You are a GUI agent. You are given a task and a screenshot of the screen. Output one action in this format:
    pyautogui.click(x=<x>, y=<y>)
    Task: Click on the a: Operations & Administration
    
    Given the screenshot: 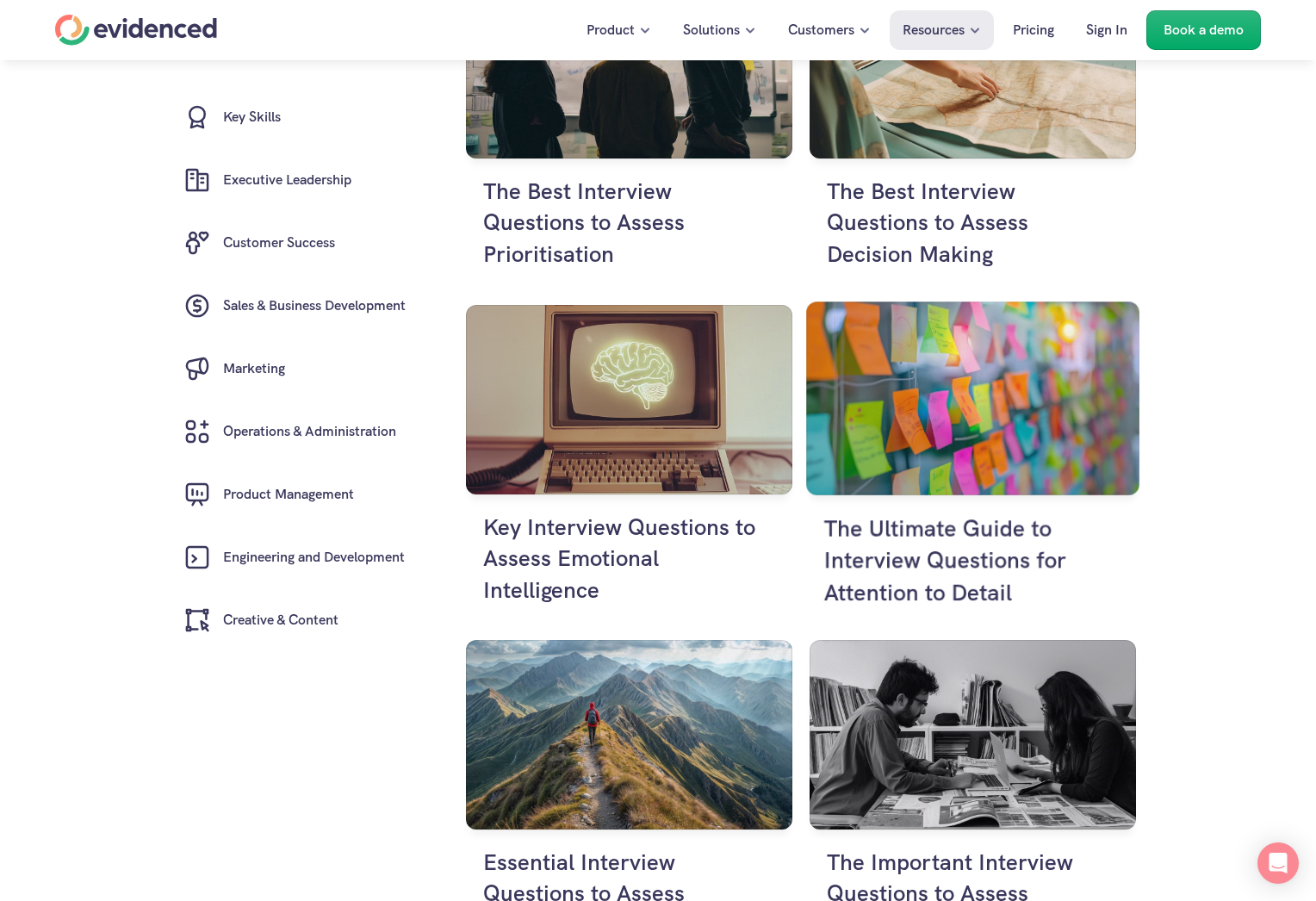 What is the action you would take?
    pyautogui.click(x=293, y=432)
    